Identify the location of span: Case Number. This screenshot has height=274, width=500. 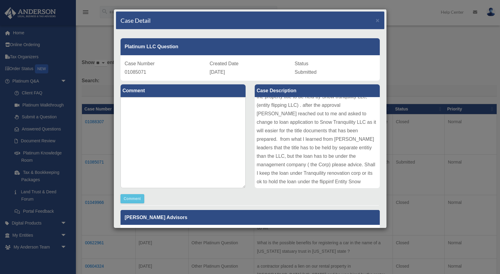
(140, 63).